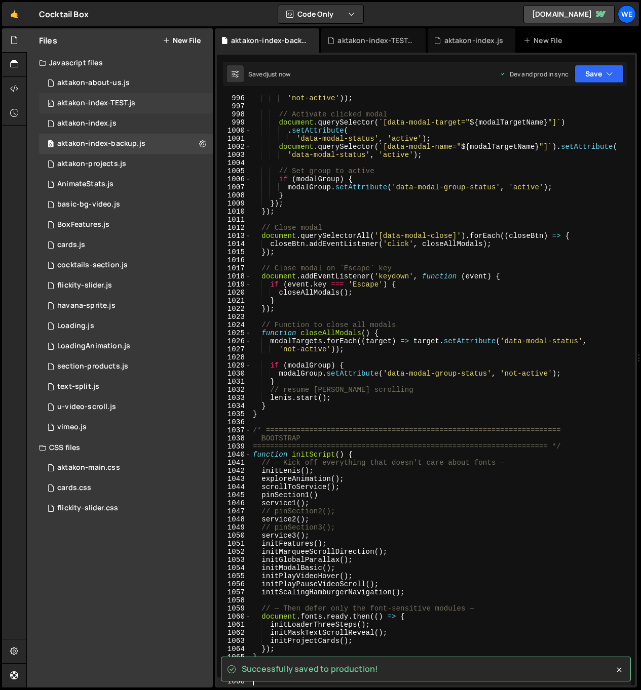  Describe the element at coordinates (234, 260) in the screenshot. I see `div: 1016` at that location.